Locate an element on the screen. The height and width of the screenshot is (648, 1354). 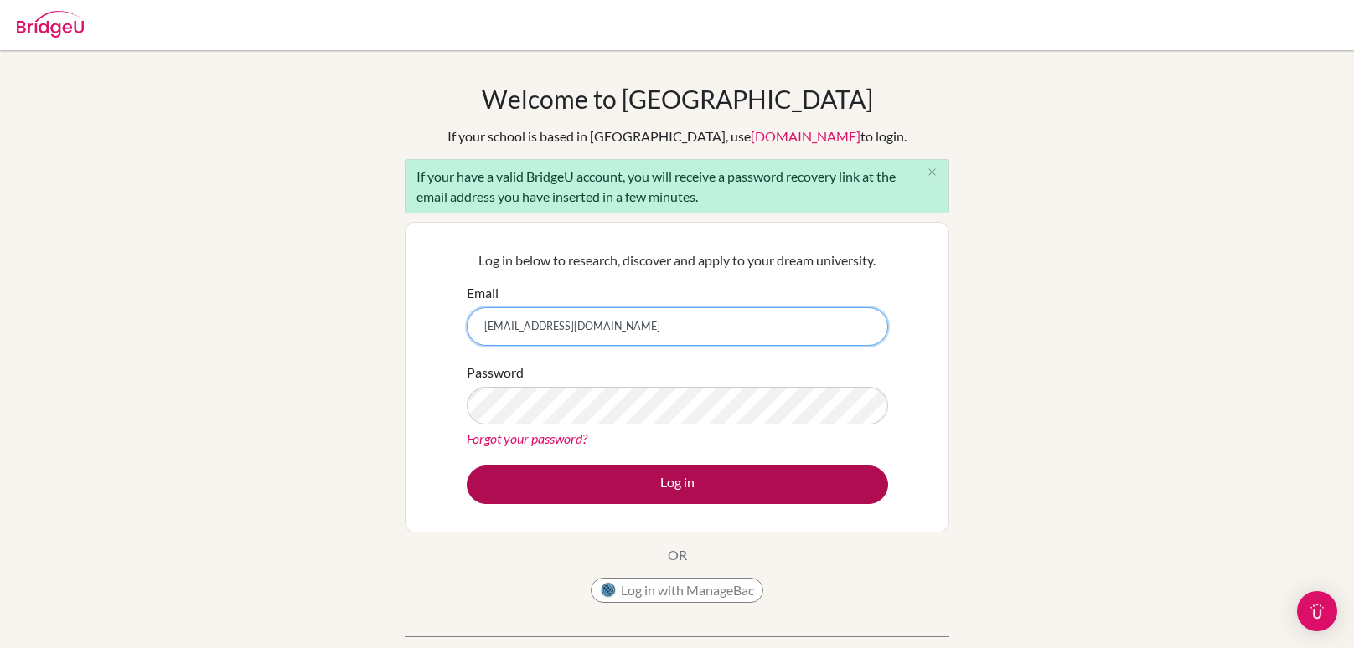
button: Log in is located at coordinates (677, 485).